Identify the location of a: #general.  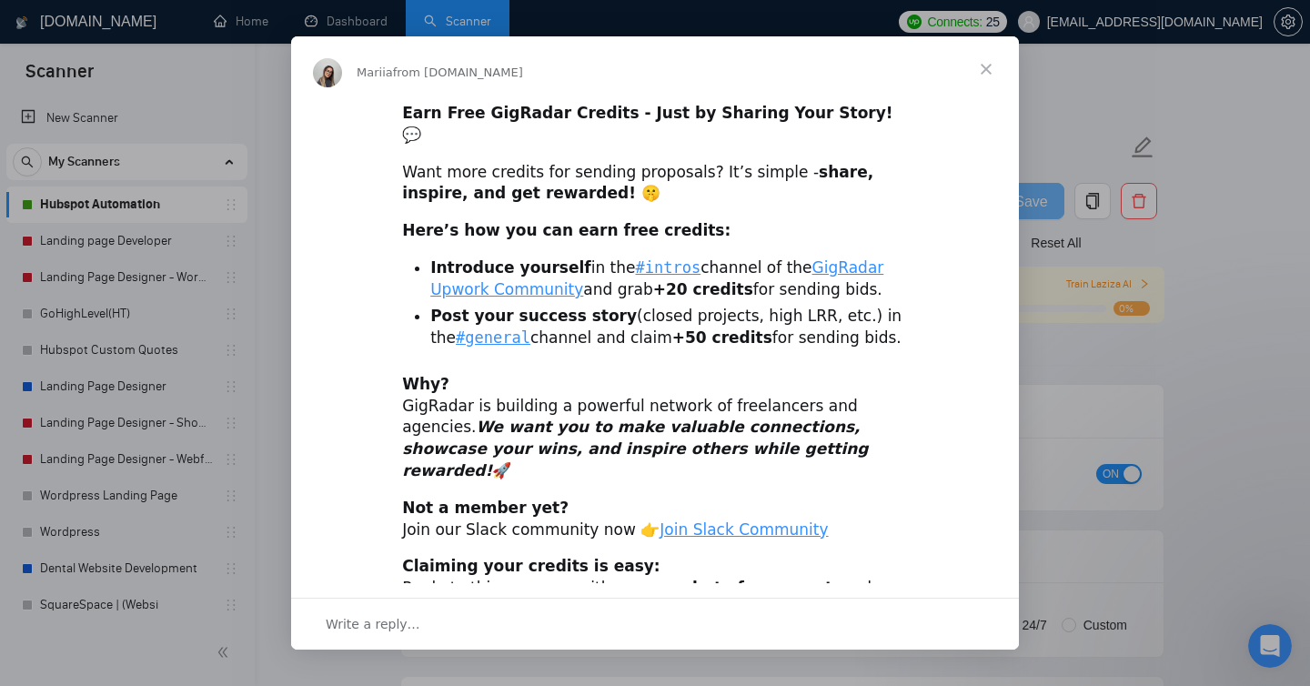
(493, 337).